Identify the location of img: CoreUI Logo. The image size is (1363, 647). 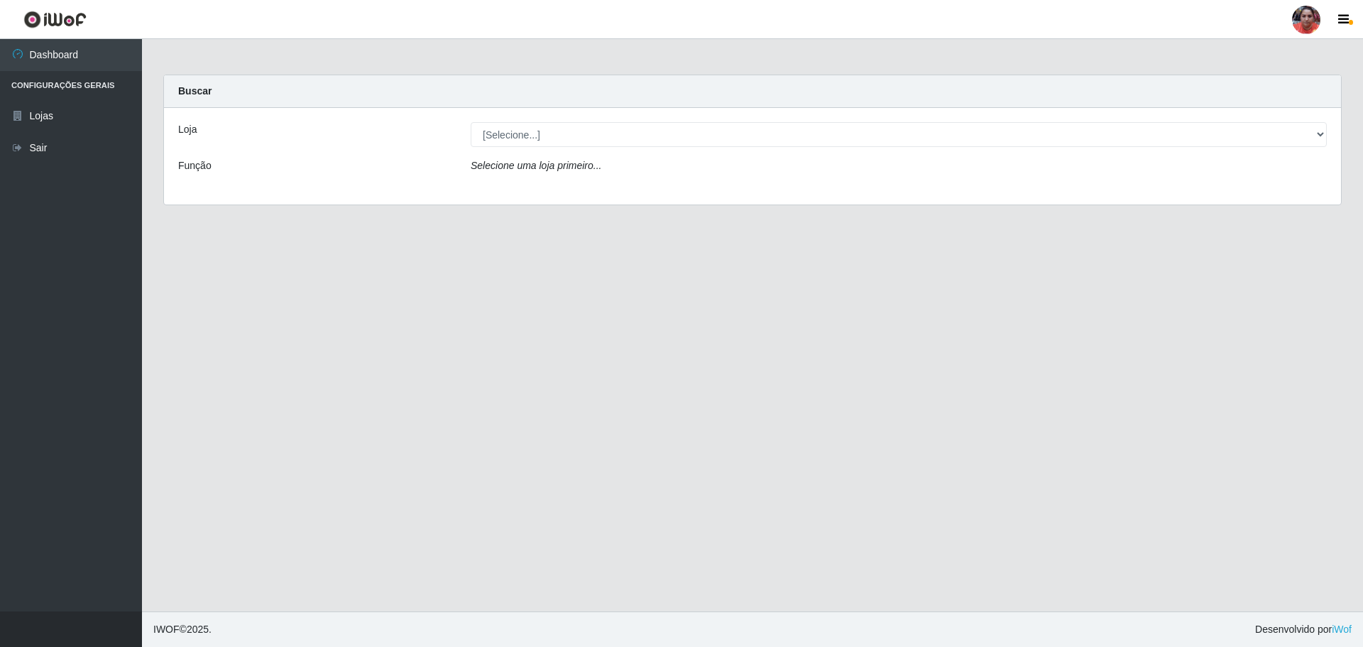
(55, 19).